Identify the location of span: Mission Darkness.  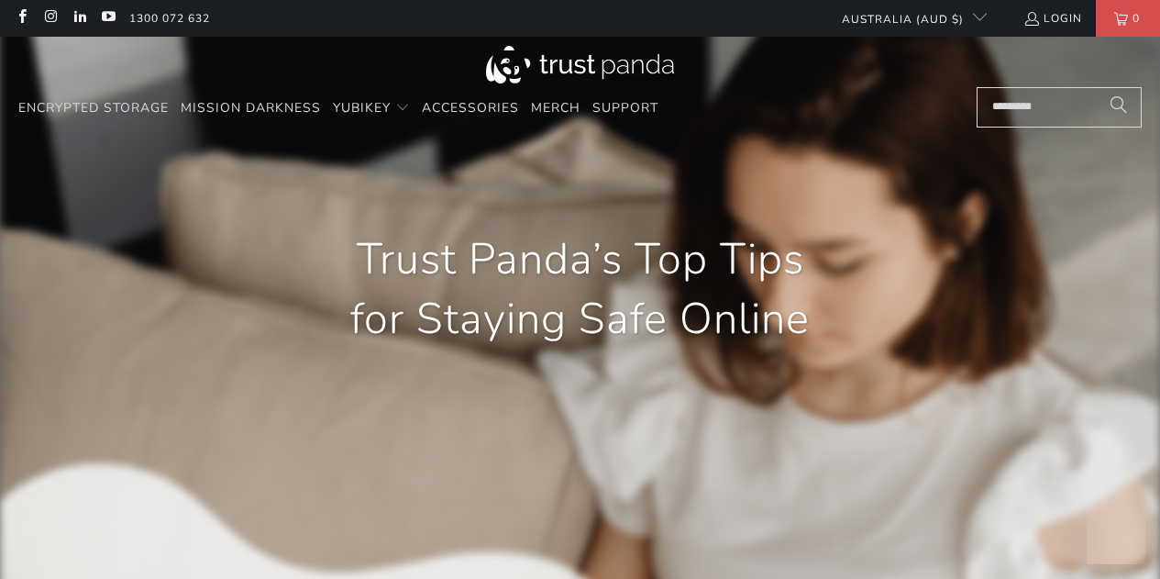
(250, 107).